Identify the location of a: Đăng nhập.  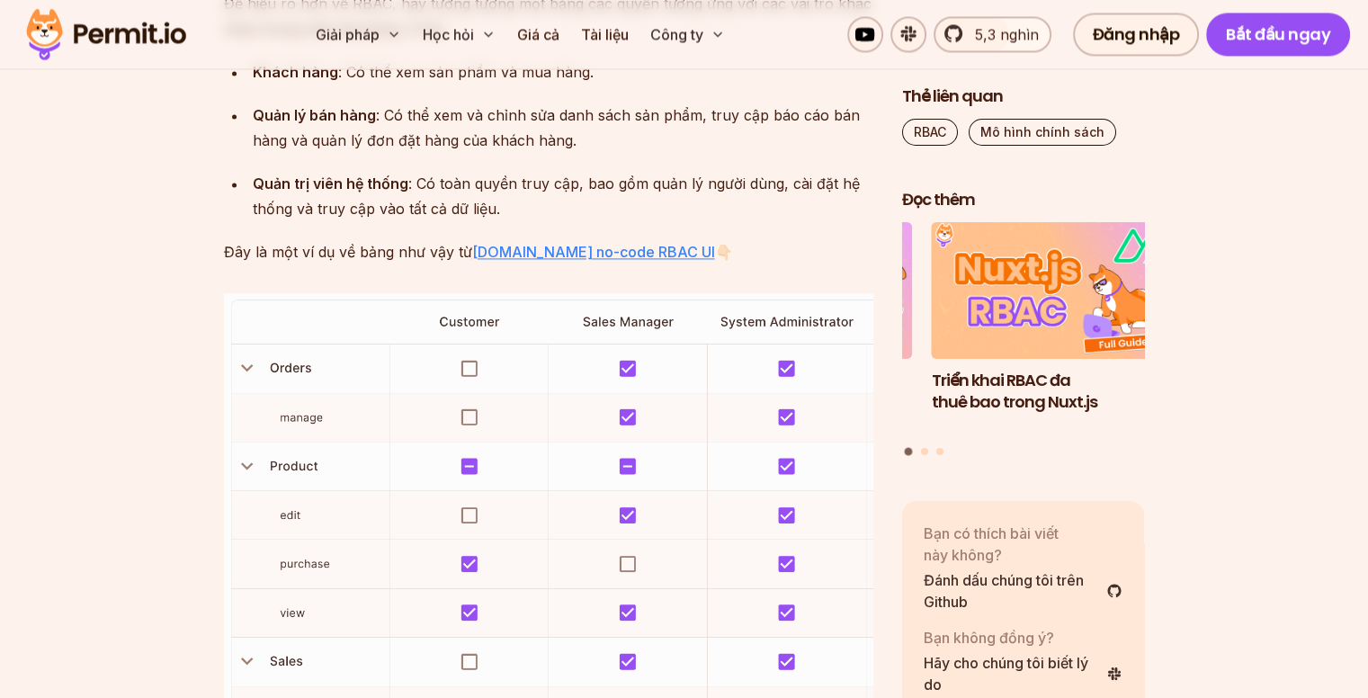
(1136, 34).